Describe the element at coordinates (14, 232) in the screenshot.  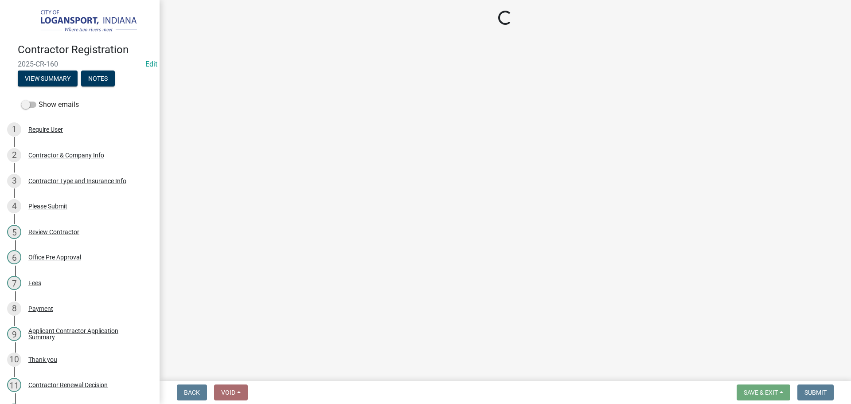
I see `div: 5` at that location.